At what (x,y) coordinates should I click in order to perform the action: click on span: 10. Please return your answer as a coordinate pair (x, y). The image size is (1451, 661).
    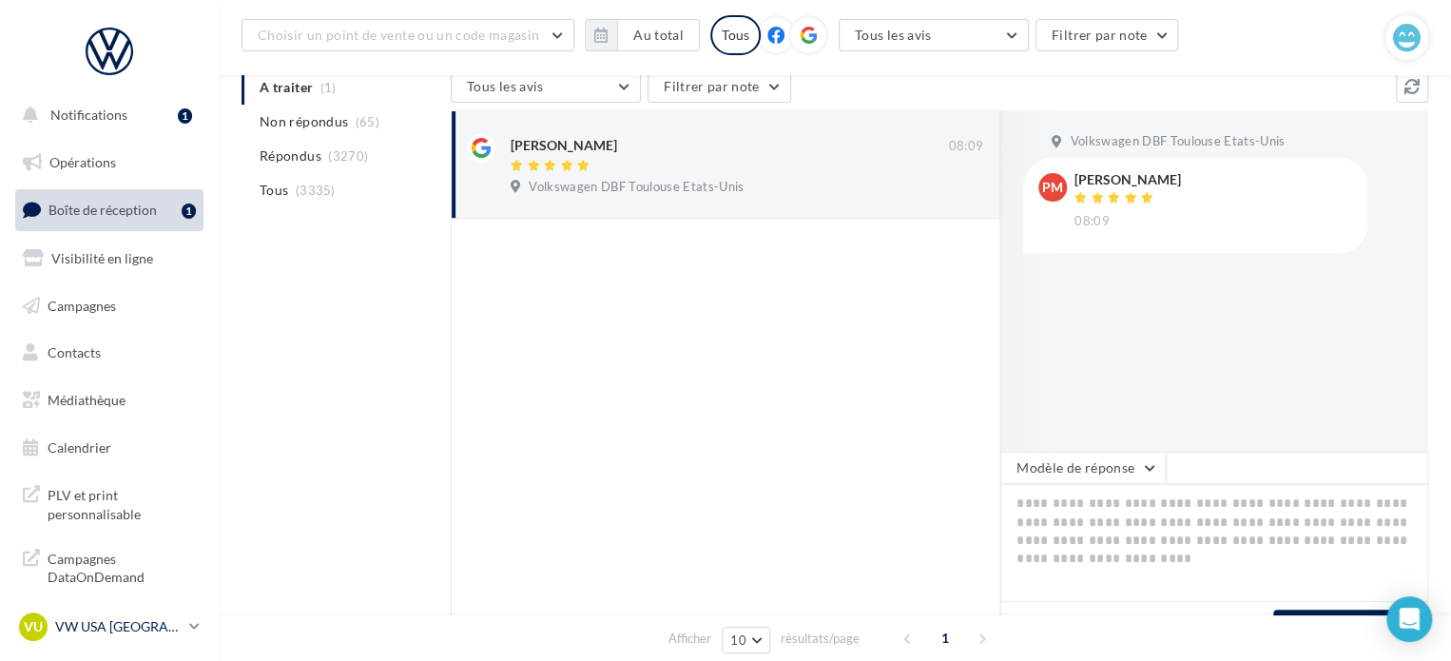
    Looking at the image, I should click on (738, 640).